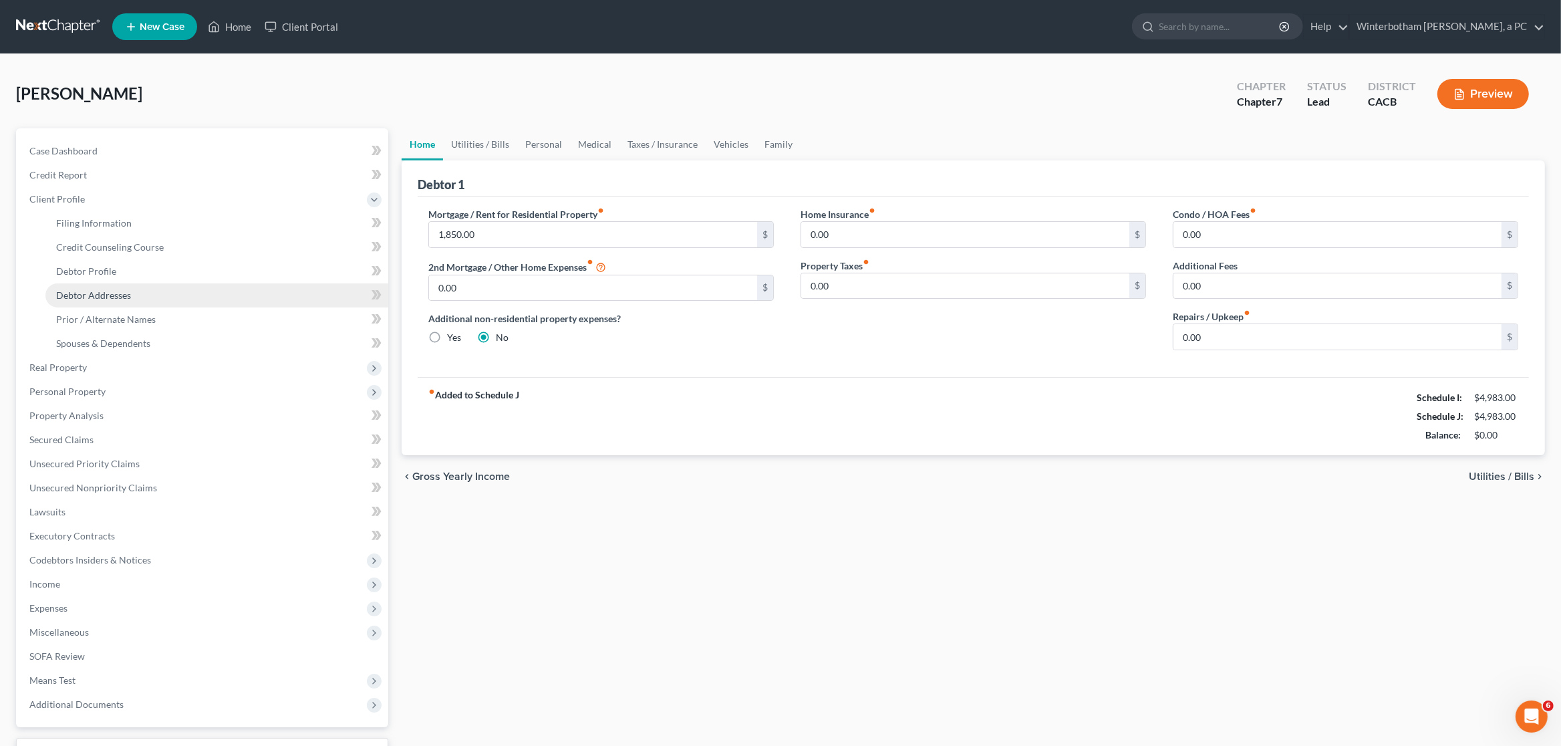 Image resolution: width=1561 pixels, height=746 pixels. Describe the element at coordinates (203, 440) in the screenshot. I see `a: Secured Claims` at that location.